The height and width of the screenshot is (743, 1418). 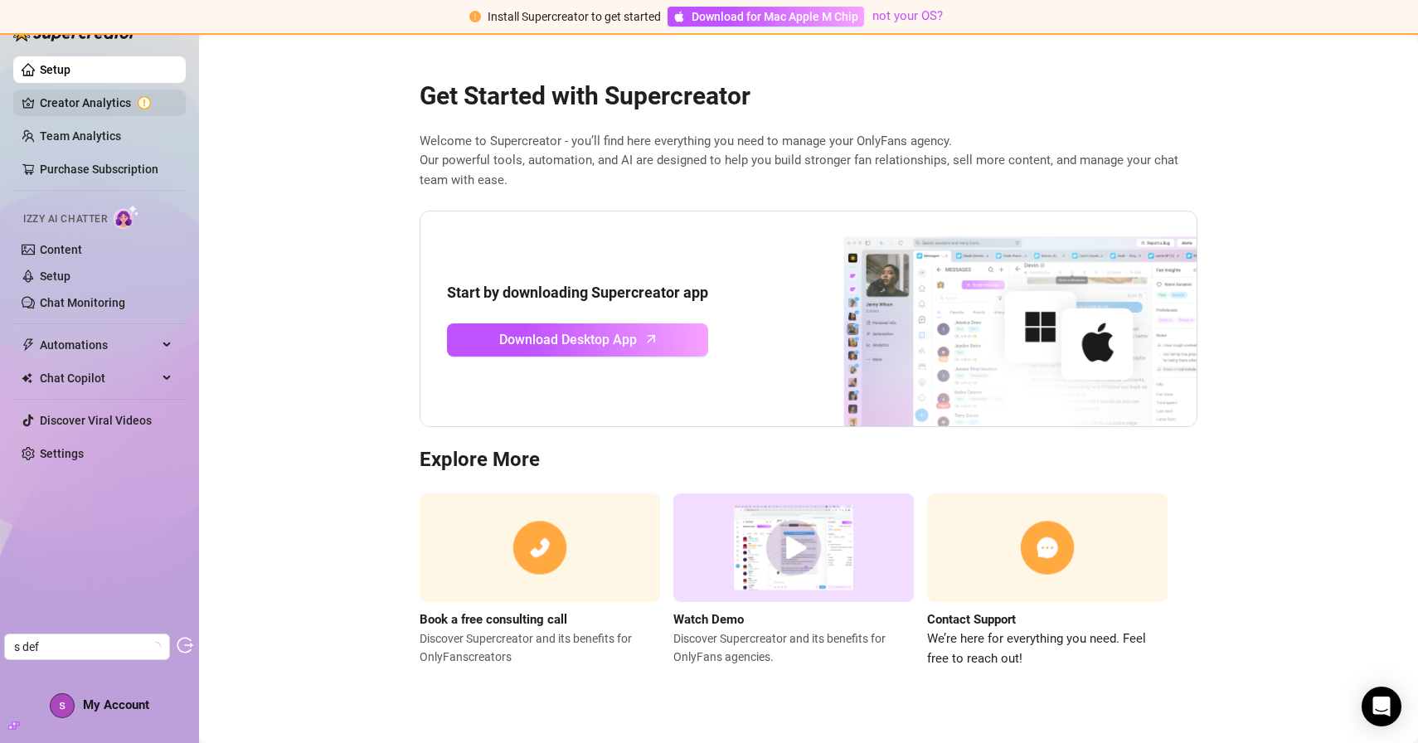 What do you see at coordinates (475, 17) in the screenshot?
I see `span: exclamation-circle` at bounding box center [475, 17].